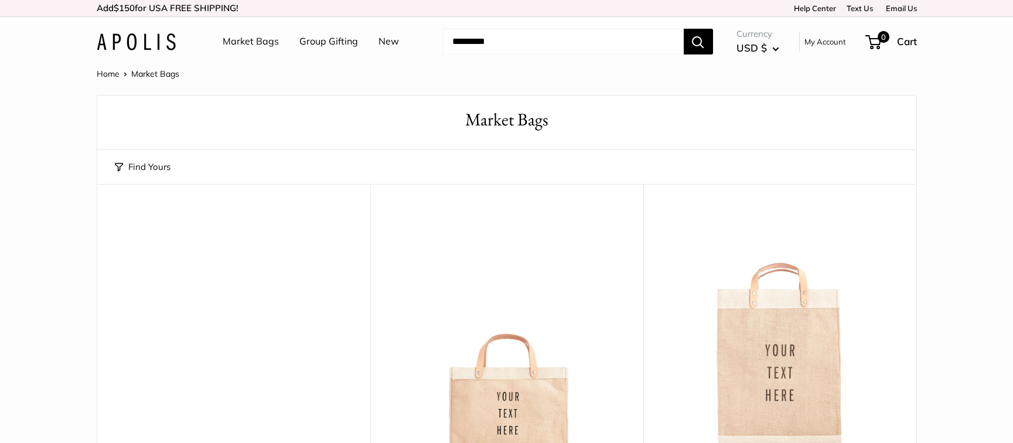  What do you see at coordinates (251, 42) in the screenshot?
I see `a: Market Bags` at bounding box center [251, 42].